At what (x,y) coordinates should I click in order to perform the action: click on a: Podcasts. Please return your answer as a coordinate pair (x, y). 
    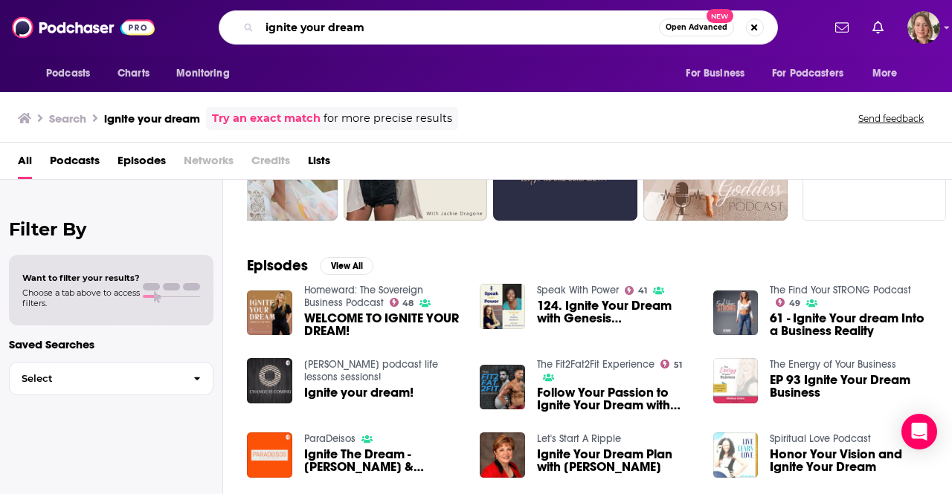
    Looking at the image, I should click on (74, 164).